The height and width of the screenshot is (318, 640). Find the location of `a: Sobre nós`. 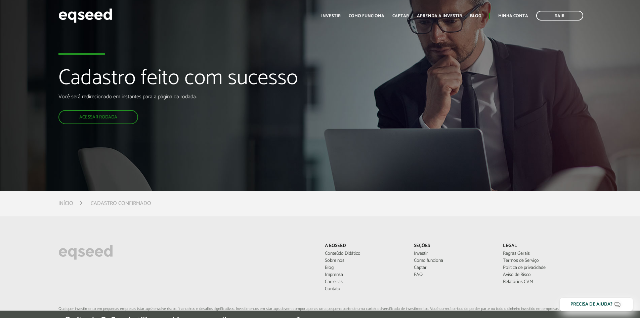

a: Sobre nós is located at coordinates (364, 261).